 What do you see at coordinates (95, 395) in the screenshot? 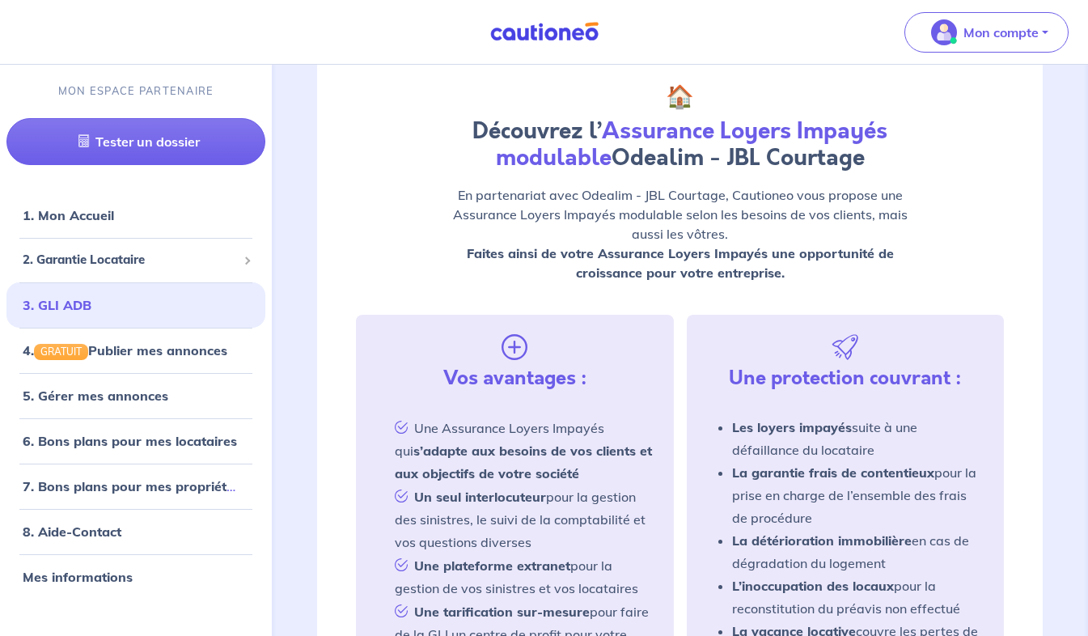
I see `a: 5. Gérer mes annonces` at bounding box center [95, 395].